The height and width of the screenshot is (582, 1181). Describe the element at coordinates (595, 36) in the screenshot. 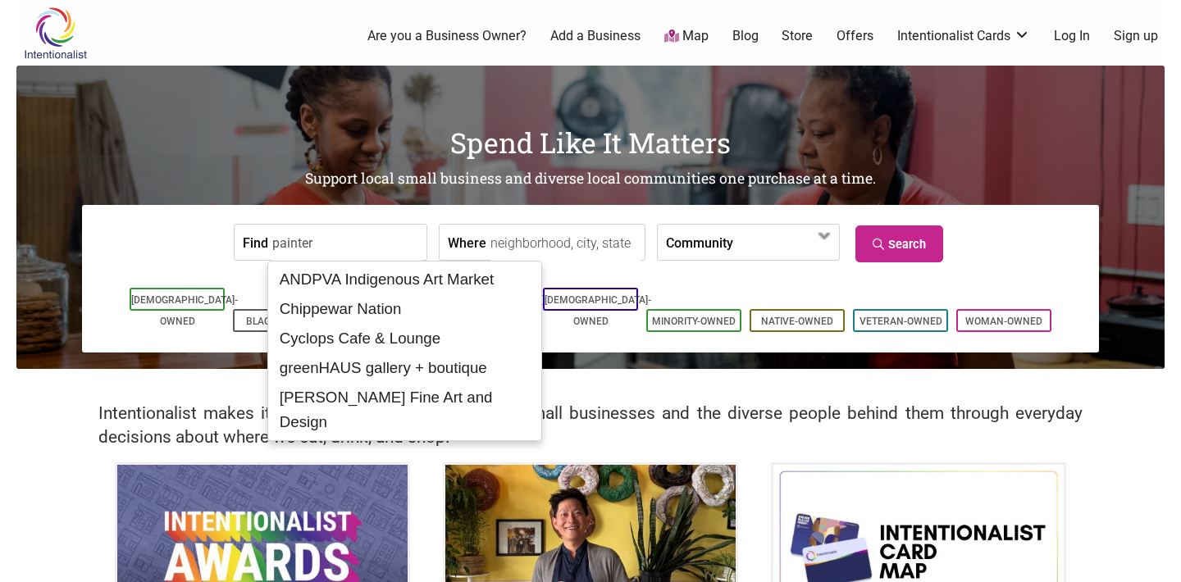

I see `a: Add a Business` at that location.